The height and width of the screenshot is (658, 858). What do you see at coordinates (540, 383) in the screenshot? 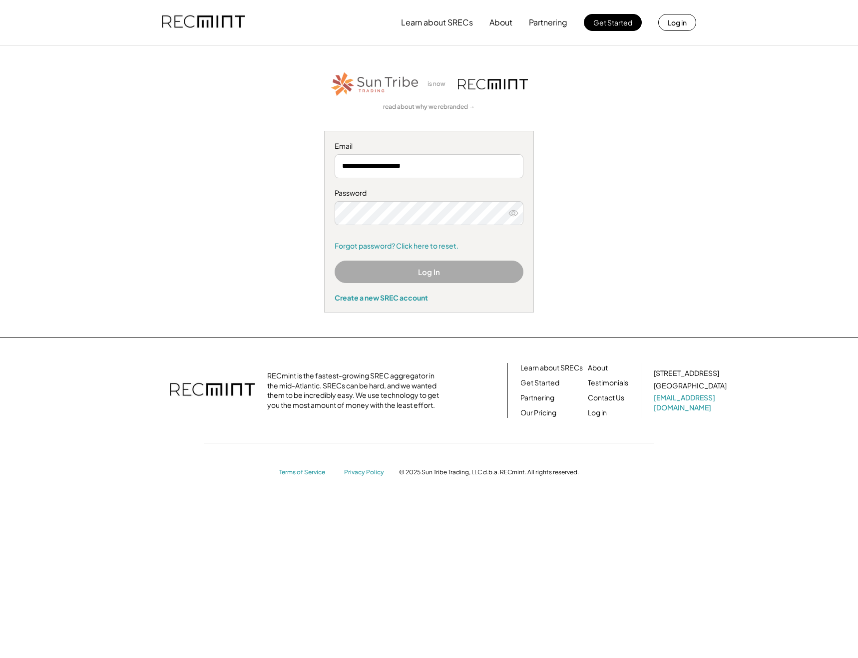
I see `a: Get Started` at bounding box center [540, 383].